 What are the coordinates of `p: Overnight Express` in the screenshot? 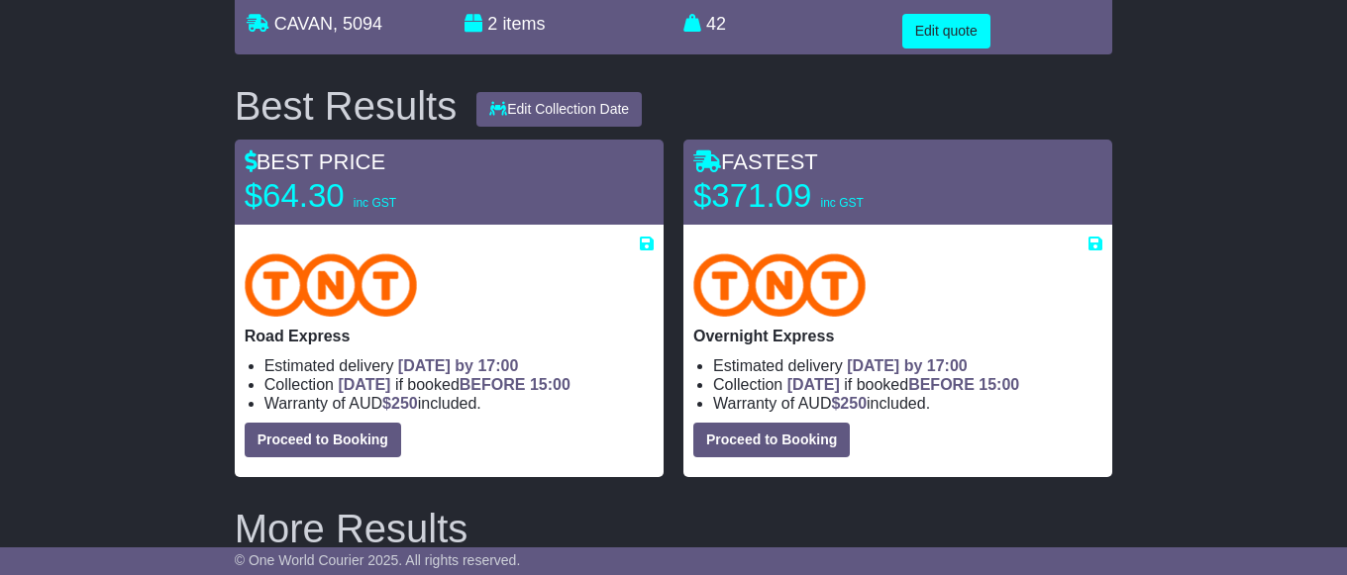 It's located at (897, 336).